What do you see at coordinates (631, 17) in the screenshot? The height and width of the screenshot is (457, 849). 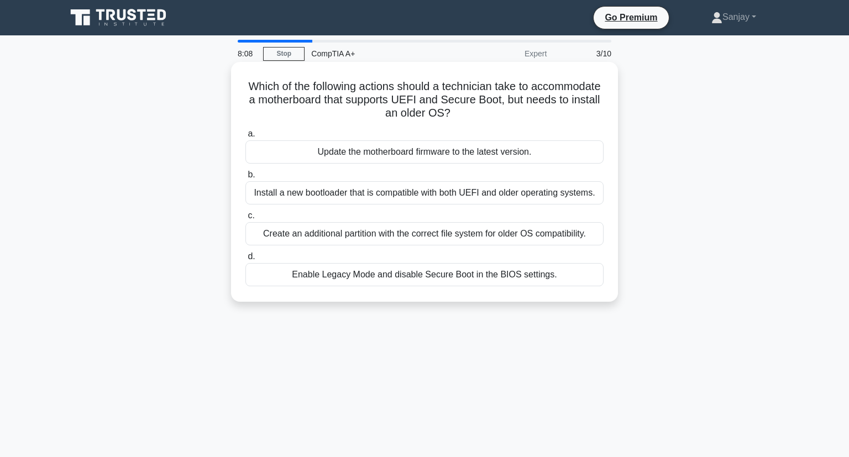 I see `a: Go Premium` at bounding box center [631, 17].